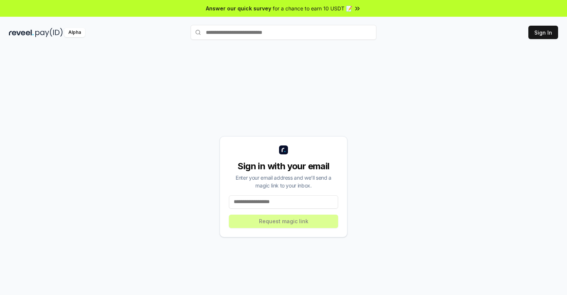  I want to click on img: reveel_dark, so click(21, 32).